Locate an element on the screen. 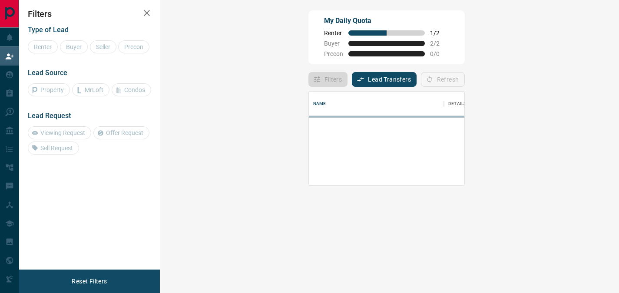 The width and height of the screenshot is (619, 293). span: 1 / 2 is located at coordinates (440, 33).